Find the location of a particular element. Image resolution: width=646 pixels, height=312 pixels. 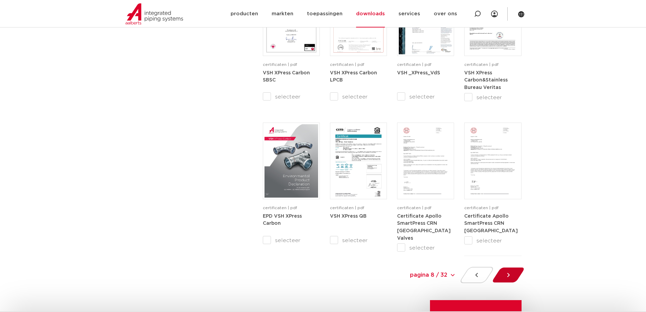

img: VSH_XPress_CSTB-1-pdf.jpg is located at coordinates (358, 161).